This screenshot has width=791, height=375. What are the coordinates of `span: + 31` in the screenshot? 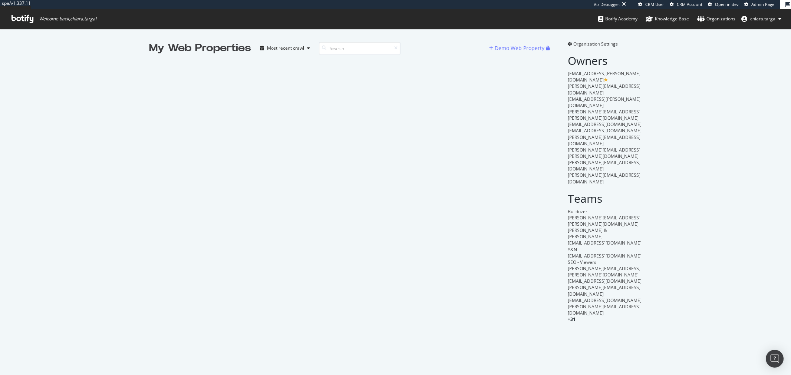 It's located at (572, 319).